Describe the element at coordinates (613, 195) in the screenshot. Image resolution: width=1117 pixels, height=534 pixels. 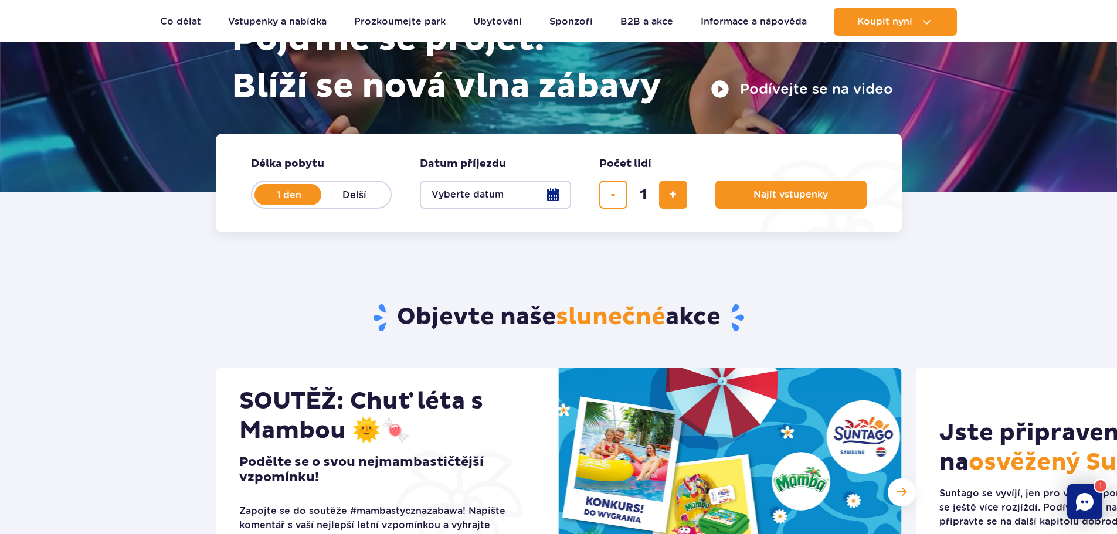
I see `button: odstranit lístek` at that location.